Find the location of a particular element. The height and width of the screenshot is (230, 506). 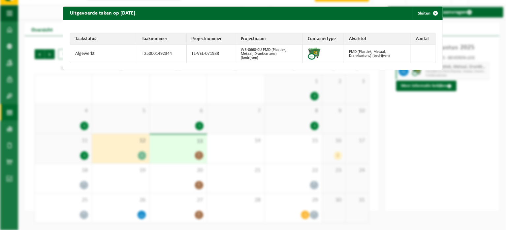

th: Aantal is located at coordinates (423, 39).